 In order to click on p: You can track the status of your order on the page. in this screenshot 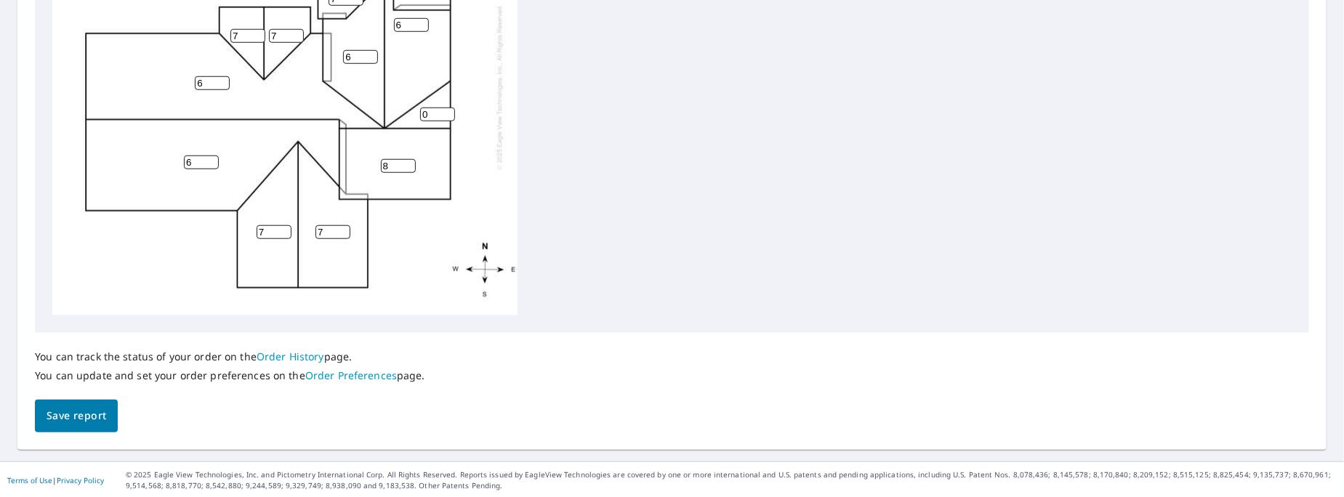, I will do `click(230, 357)`.